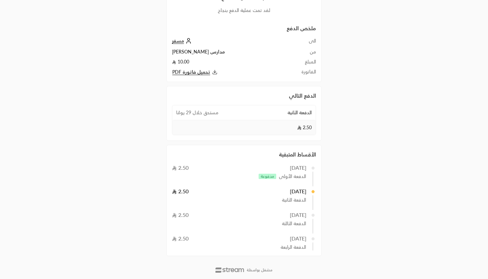 This screenshot has width=488, height=279. What do you see at coordinates (244, 10) in the screenshot?
I see `div: لقد تمت عملية الدفع بنجاح` at bounding box center [244, 10].